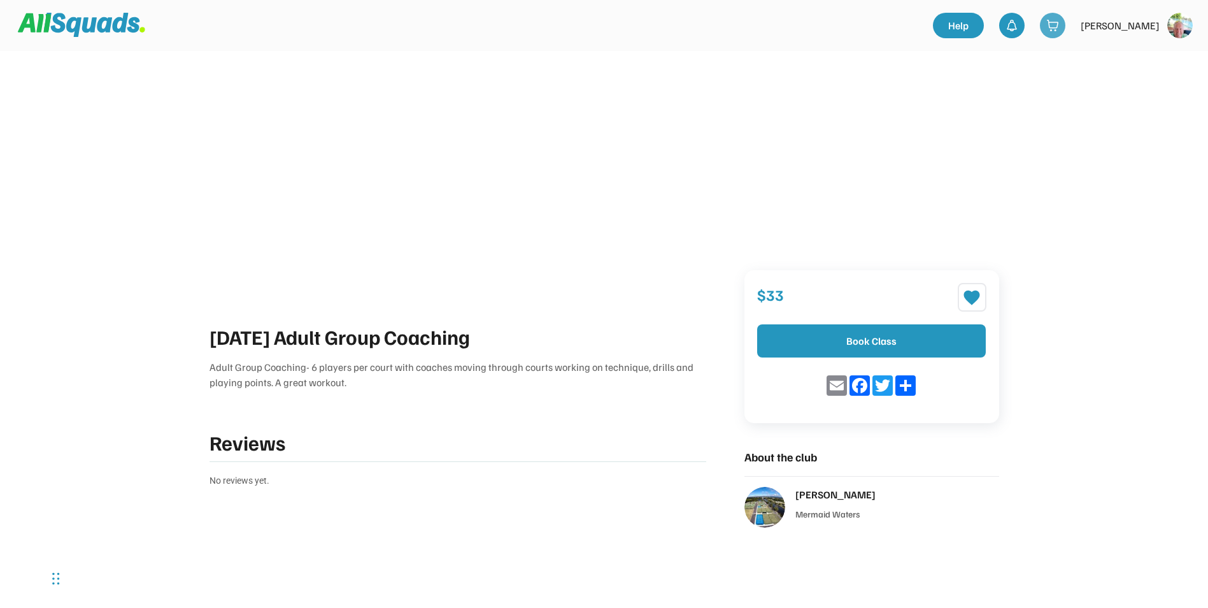 The width and height of the screenshot is (1208, 608). Describe the element at coordinates (1053, 25) in the screenshot. I see `img: shopping-cart-01%20%281%29.svg` at that location.